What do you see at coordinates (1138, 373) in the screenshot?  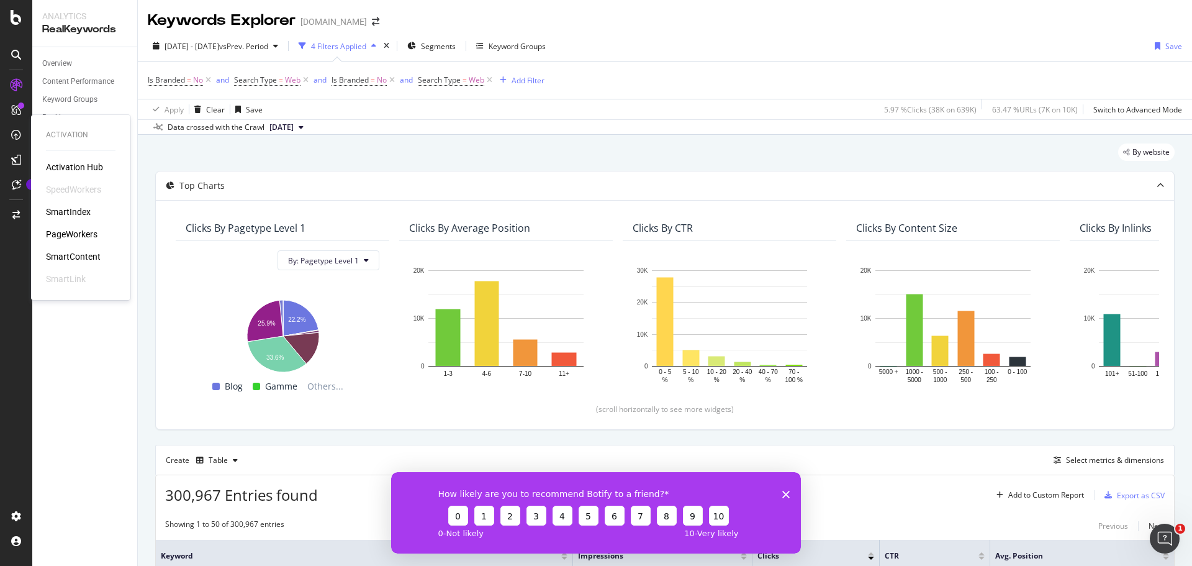 I see `text: 51-100` at bounding box center [1138, 373].